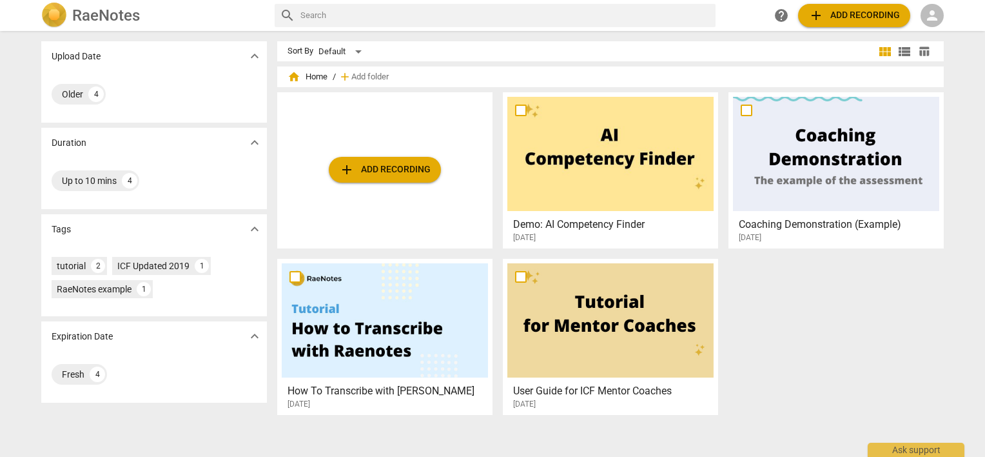 This screenshot has width=985, height=457. What do you see at coordinates (905, 52) in the screenshot?
I see `span: view_list` at bounding box center [905, 52].